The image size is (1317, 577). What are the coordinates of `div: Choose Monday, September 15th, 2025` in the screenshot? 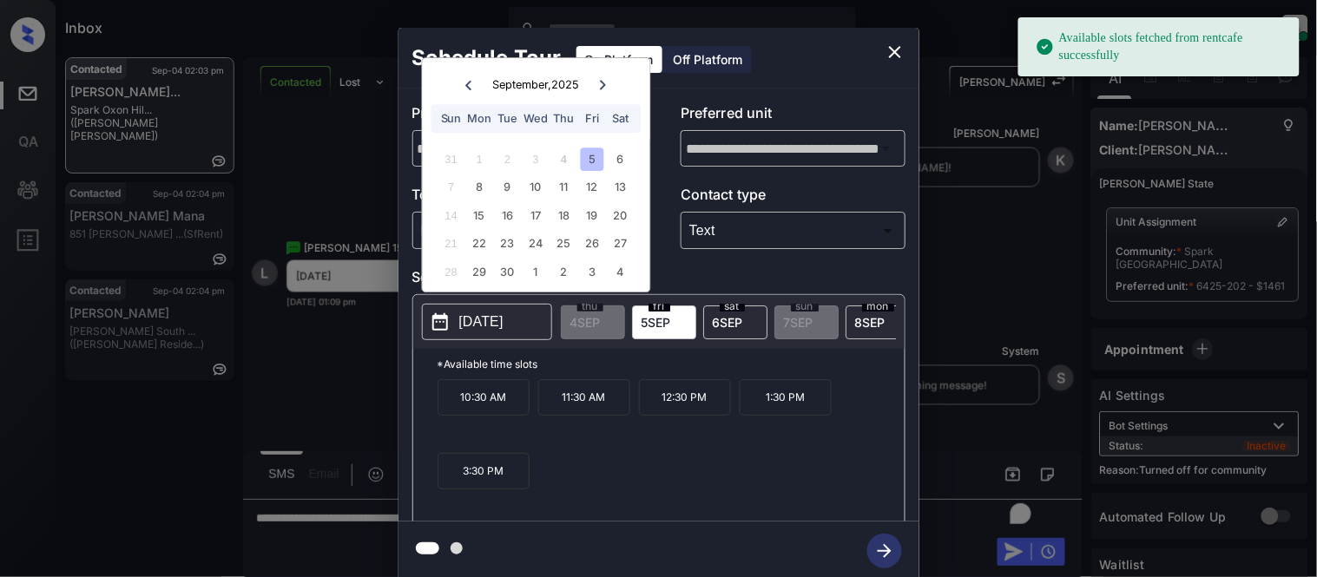 It's located at (479, 215).